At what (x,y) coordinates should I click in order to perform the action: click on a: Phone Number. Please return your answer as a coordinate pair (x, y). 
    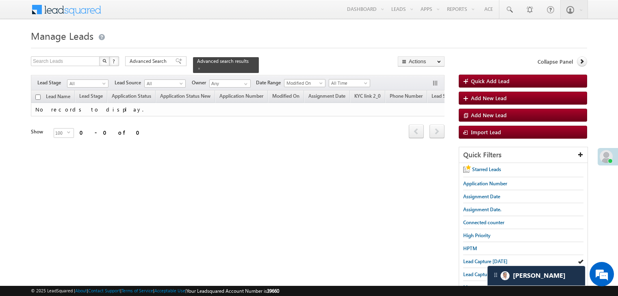
    Looking at the image, I should click on (406, 97).